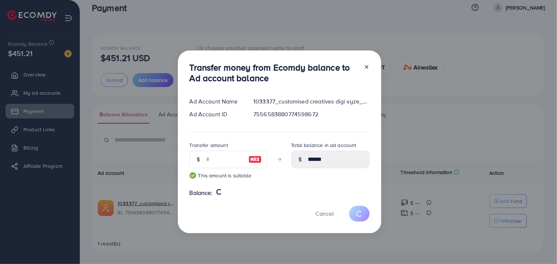  What do you see at coordinates (229, 176) in the screenshot?
I see `small: This amount is suitable` at bounding box center [229, 176].